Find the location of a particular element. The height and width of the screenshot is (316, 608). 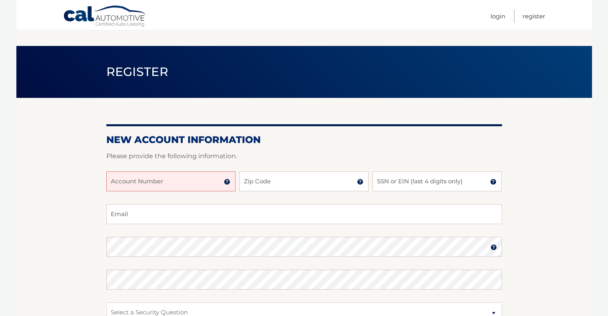

a: Cal Automotive is located at coordinates (105, 17).